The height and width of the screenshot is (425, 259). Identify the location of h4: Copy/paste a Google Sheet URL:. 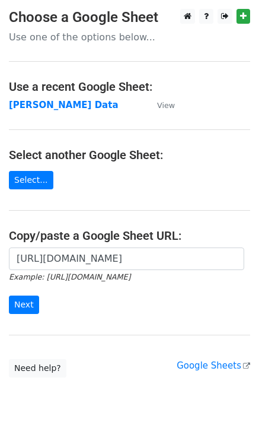
(129, 235).